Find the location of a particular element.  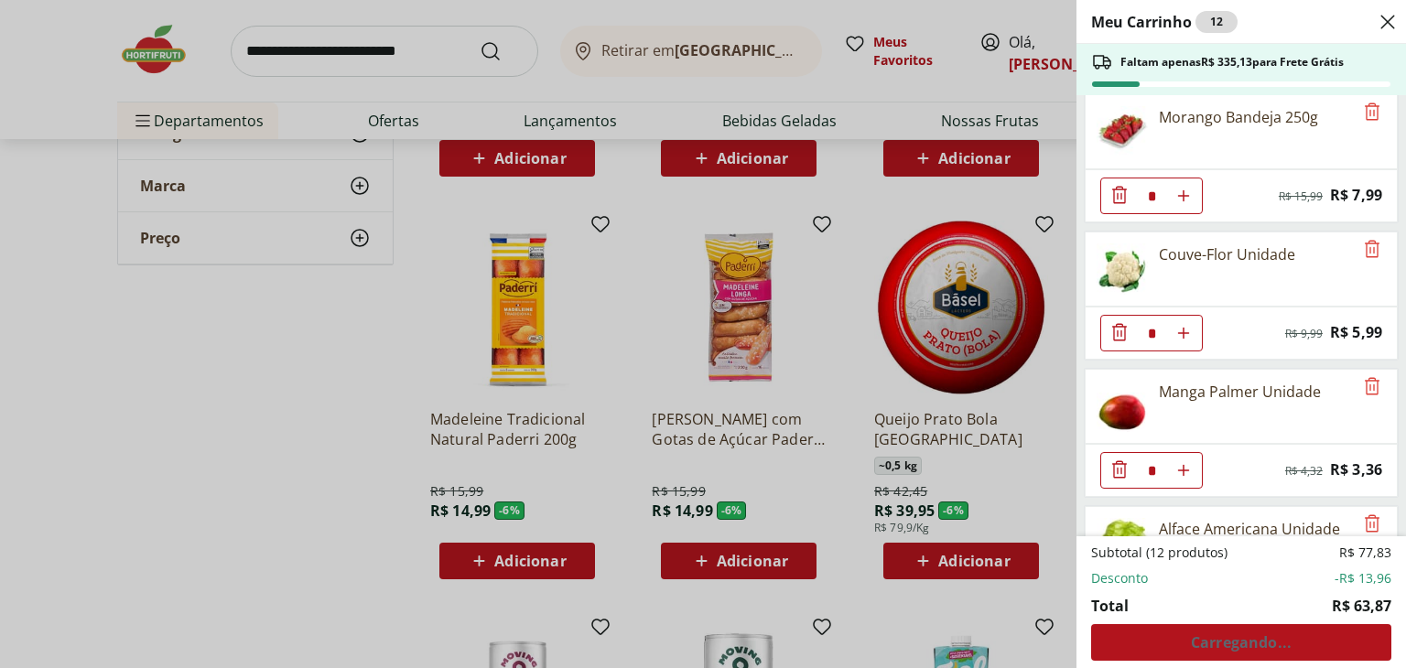

span: R$ 4,32 is located at coordinates (1304, 471).